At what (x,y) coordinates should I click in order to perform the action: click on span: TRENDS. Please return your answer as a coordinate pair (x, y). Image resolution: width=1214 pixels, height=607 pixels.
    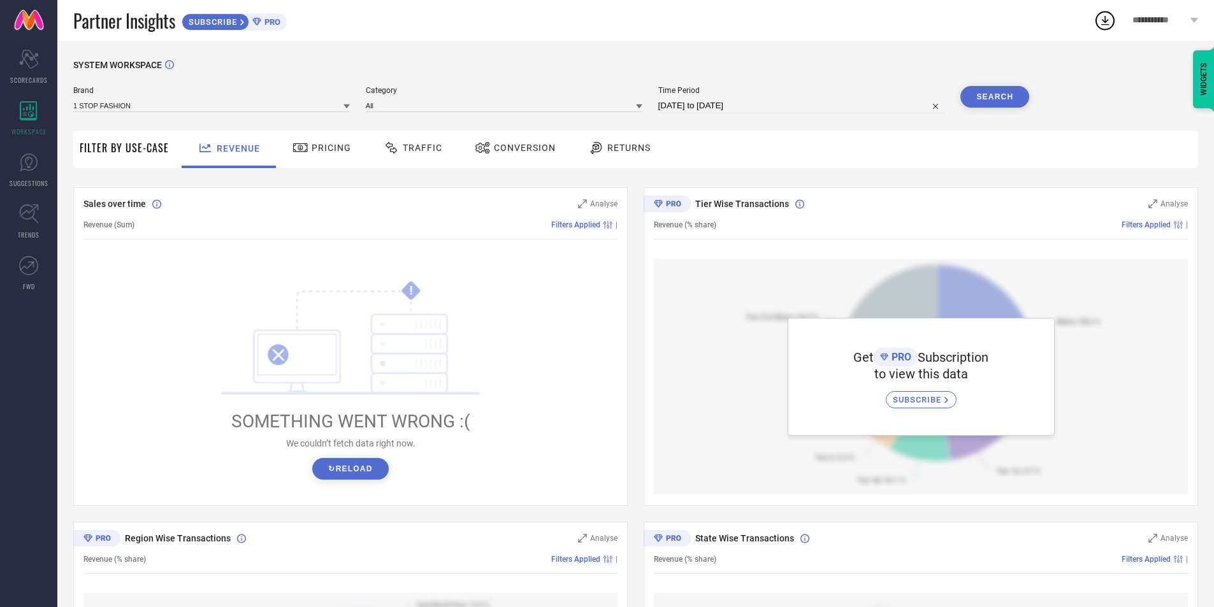
    Looking at the image, I should click on (29, 235).